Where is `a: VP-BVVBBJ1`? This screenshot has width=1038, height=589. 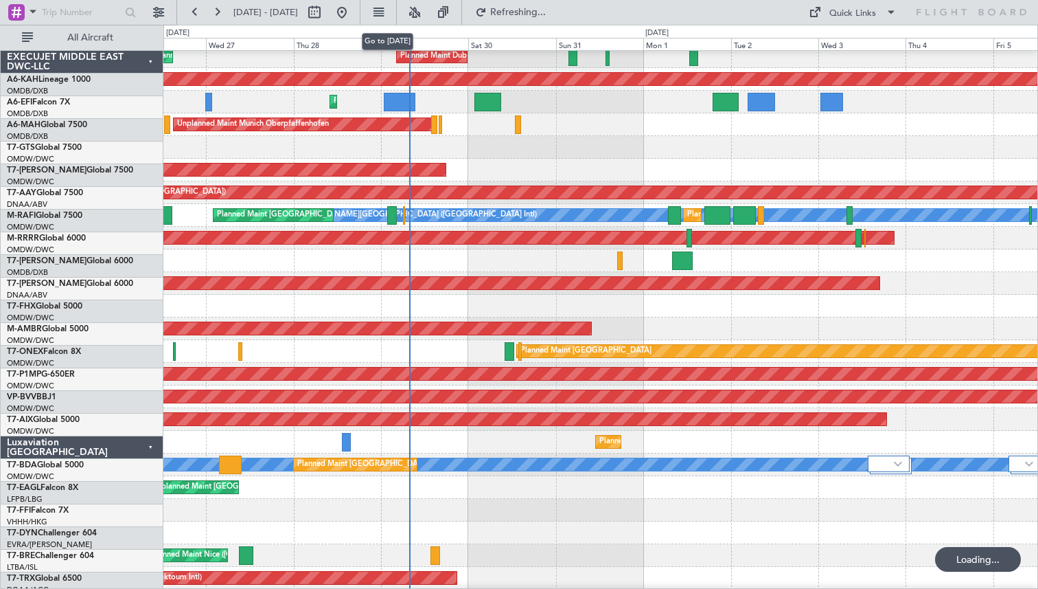 a: VP-BVVBBJ1 is located at coordinates (32, 397).